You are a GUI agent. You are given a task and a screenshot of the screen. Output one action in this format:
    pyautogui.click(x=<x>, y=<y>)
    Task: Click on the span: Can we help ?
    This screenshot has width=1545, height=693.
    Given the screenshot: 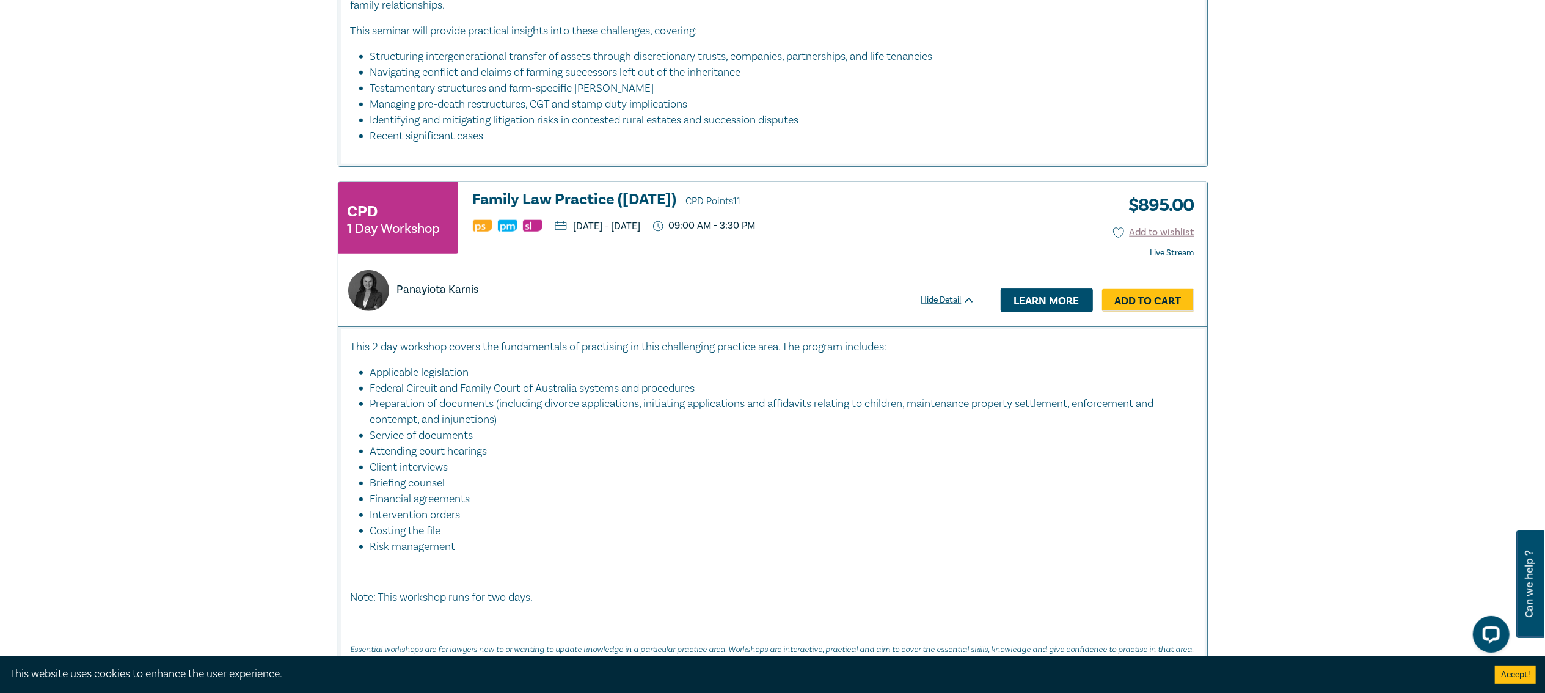 What is the action you would take?
    pyautogui.click(x=1529, y=584)
    